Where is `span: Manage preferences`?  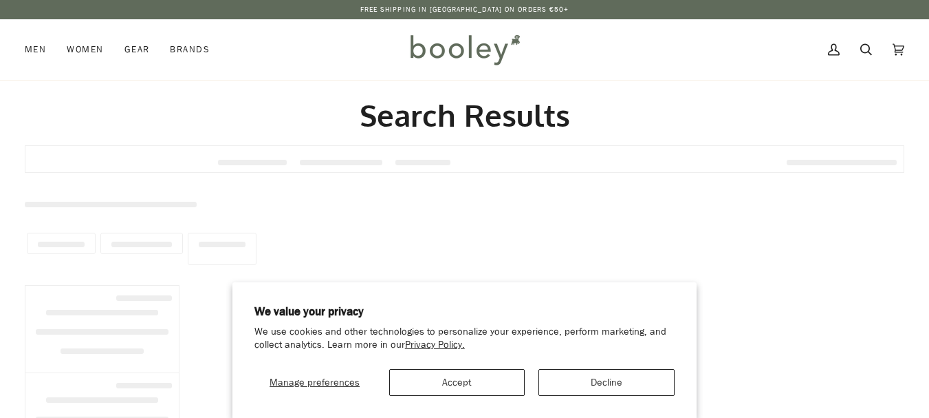
span: Manage preferences is located at coordinates (314, 382).